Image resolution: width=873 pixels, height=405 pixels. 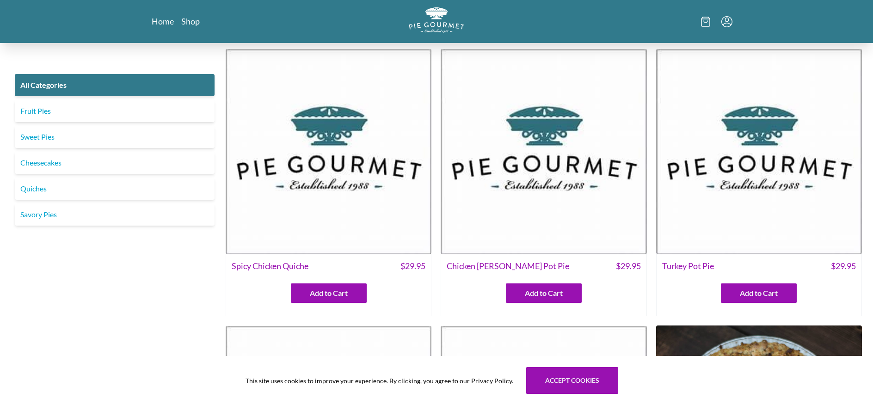 I want to click on a: Quiches, so click(x=115, y=189).